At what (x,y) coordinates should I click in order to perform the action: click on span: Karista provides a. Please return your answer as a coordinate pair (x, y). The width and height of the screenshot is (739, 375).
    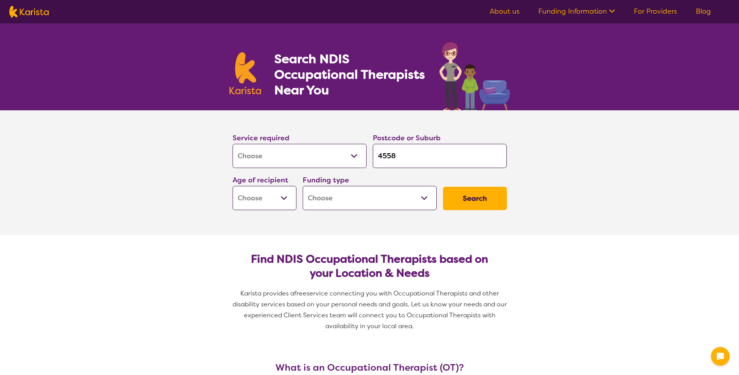
    Looking at the image, I should click on (267, 293).